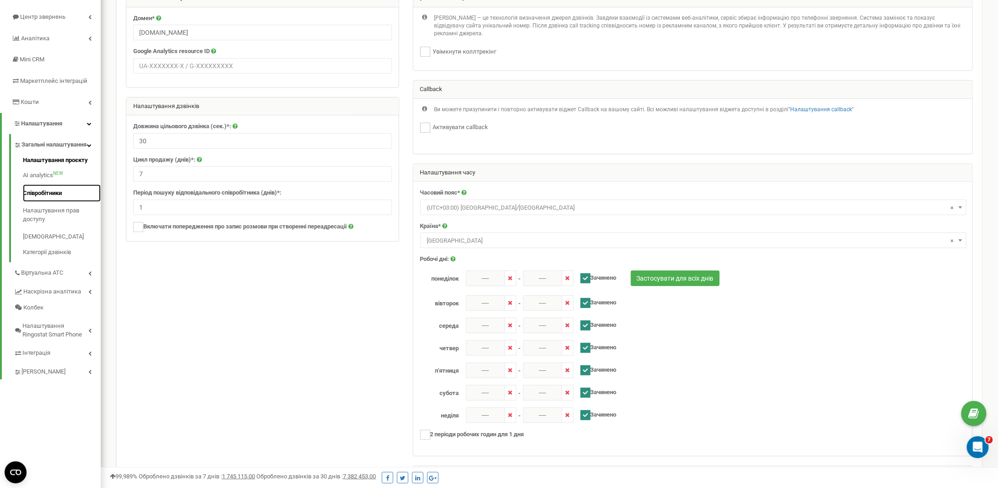 The height and width of the screenshot is (488, 998). I want to click on span: Налаштування, so click(42, 123).